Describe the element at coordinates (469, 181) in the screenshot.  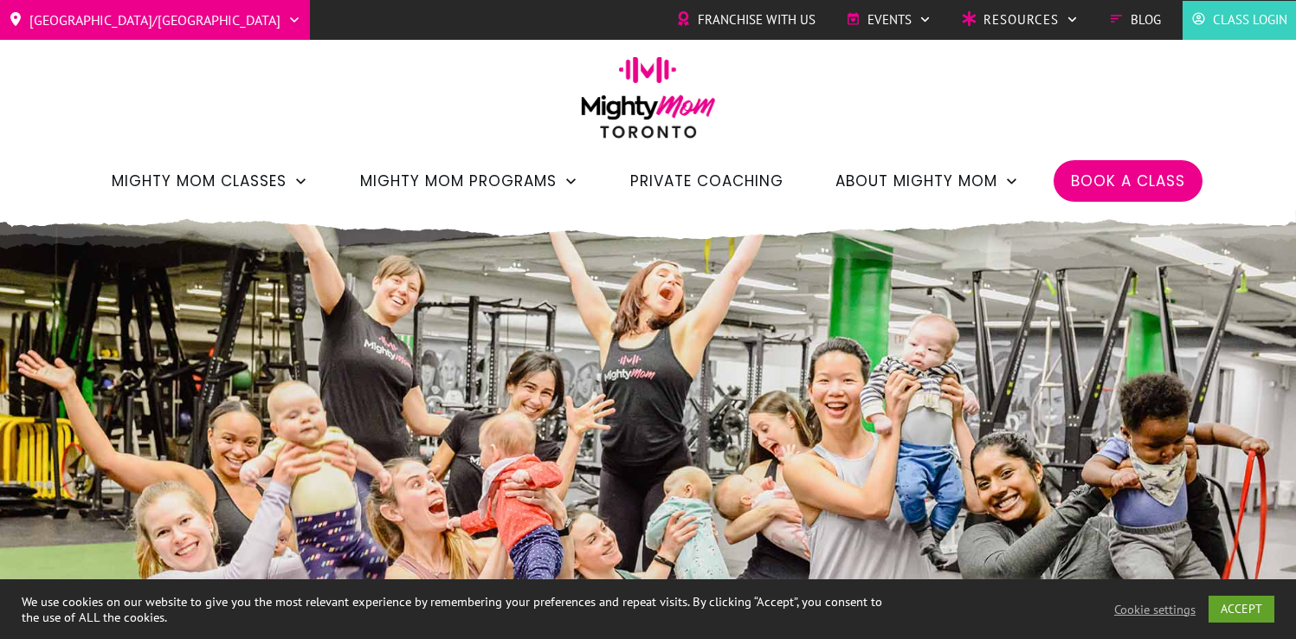
I see `a: Mighty Mom Programs` at that location.